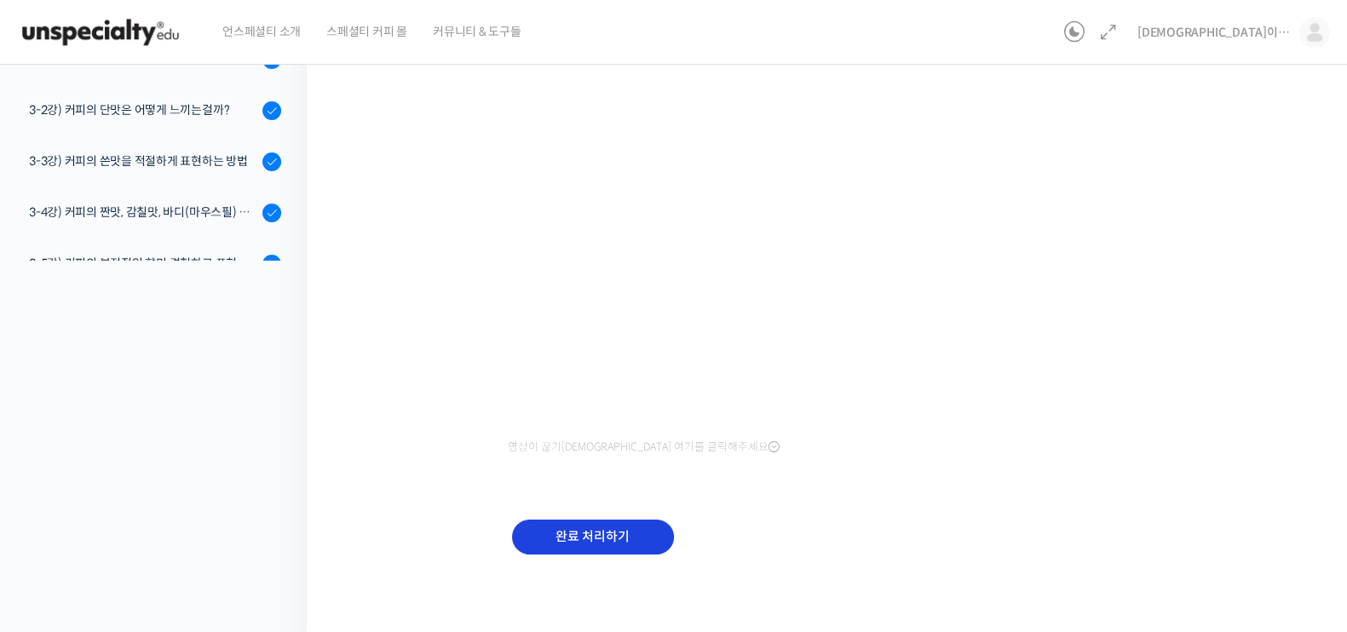 This screenshot has width=1347, height=632. Describe the element at coordinates (166, 524) in the screenshot. I see `span: 대화` at that location.